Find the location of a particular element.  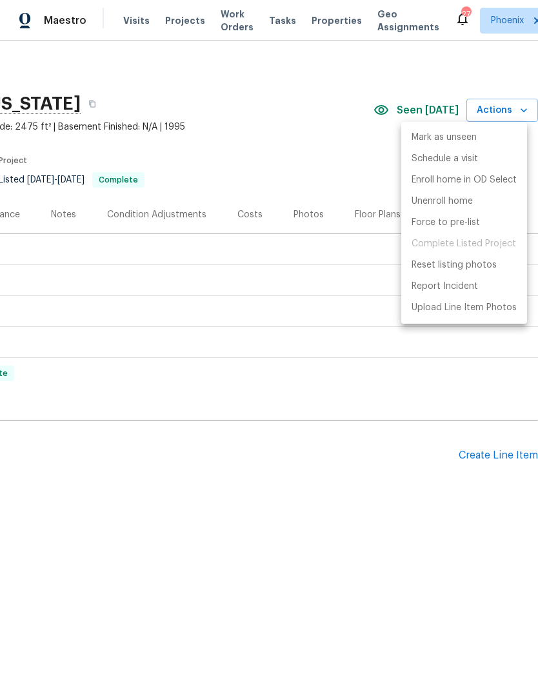

span: Project is already completed is located at coordinates (463, 244).